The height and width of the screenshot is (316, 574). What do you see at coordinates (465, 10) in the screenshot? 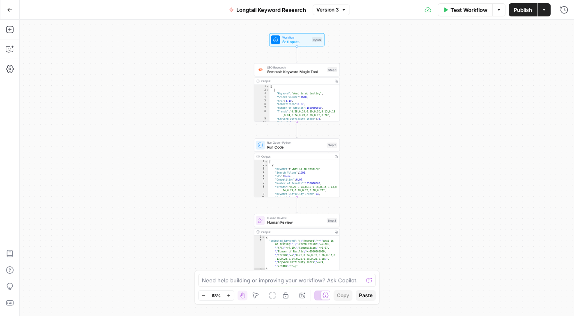
I see `button: Test Workflow` at bounding box center [465, 10].